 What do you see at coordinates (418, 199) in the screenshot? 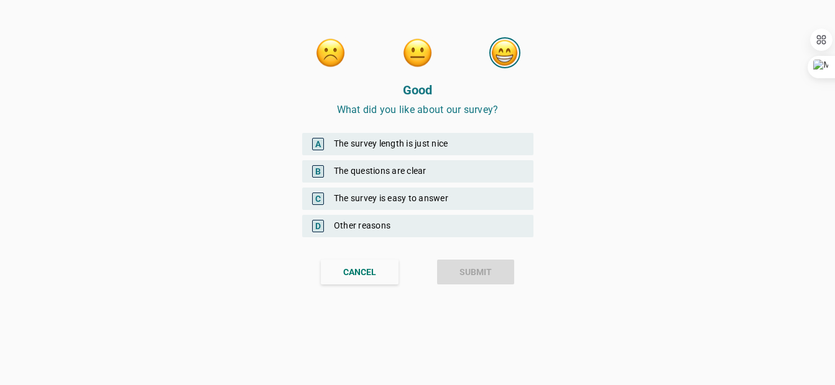
I see `div: The survey is easy to answer` at bounding box center [418, 199].